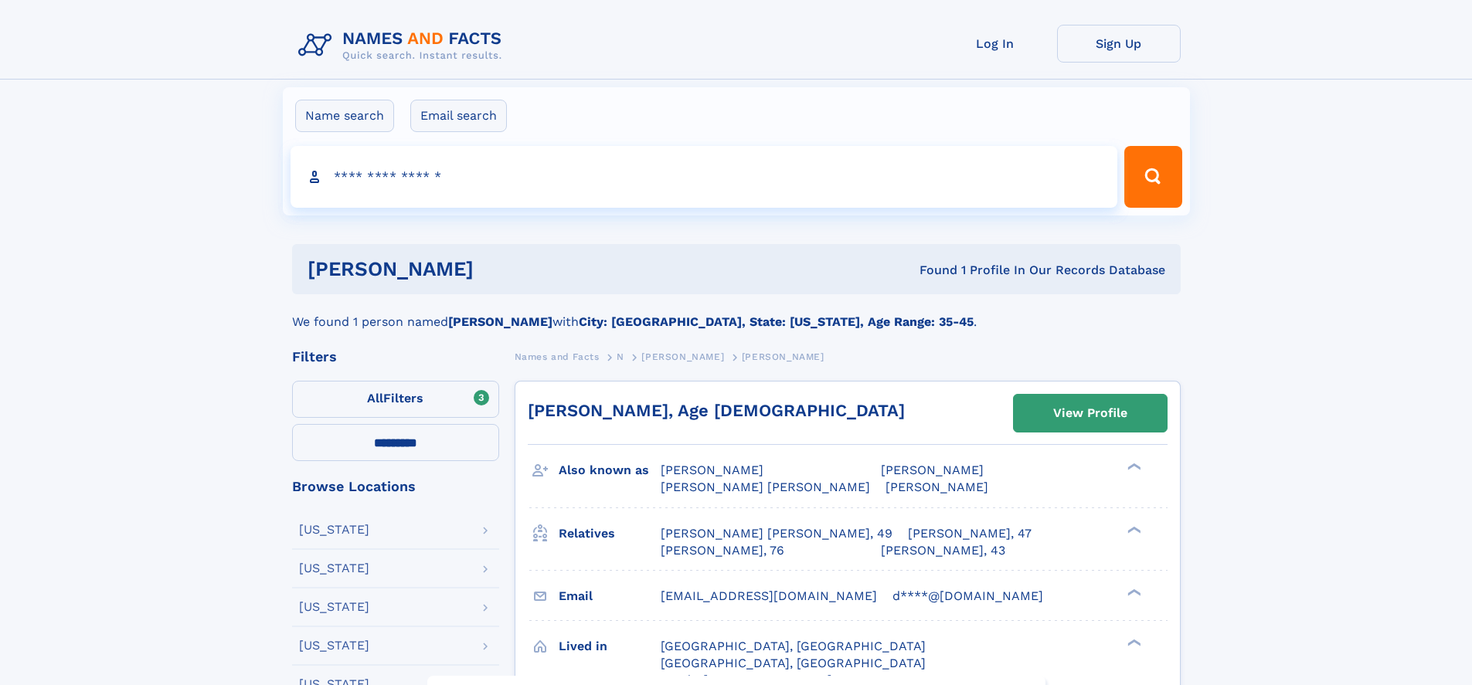  I want to click on a: N, so click(620, 356).